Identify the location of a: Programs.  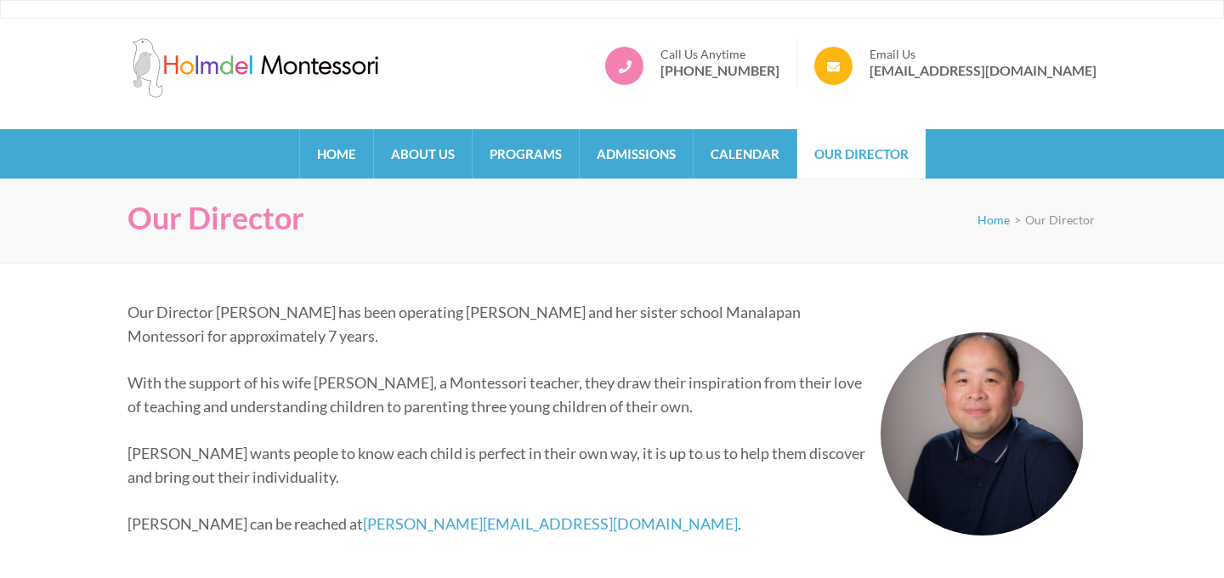
(525, 154).